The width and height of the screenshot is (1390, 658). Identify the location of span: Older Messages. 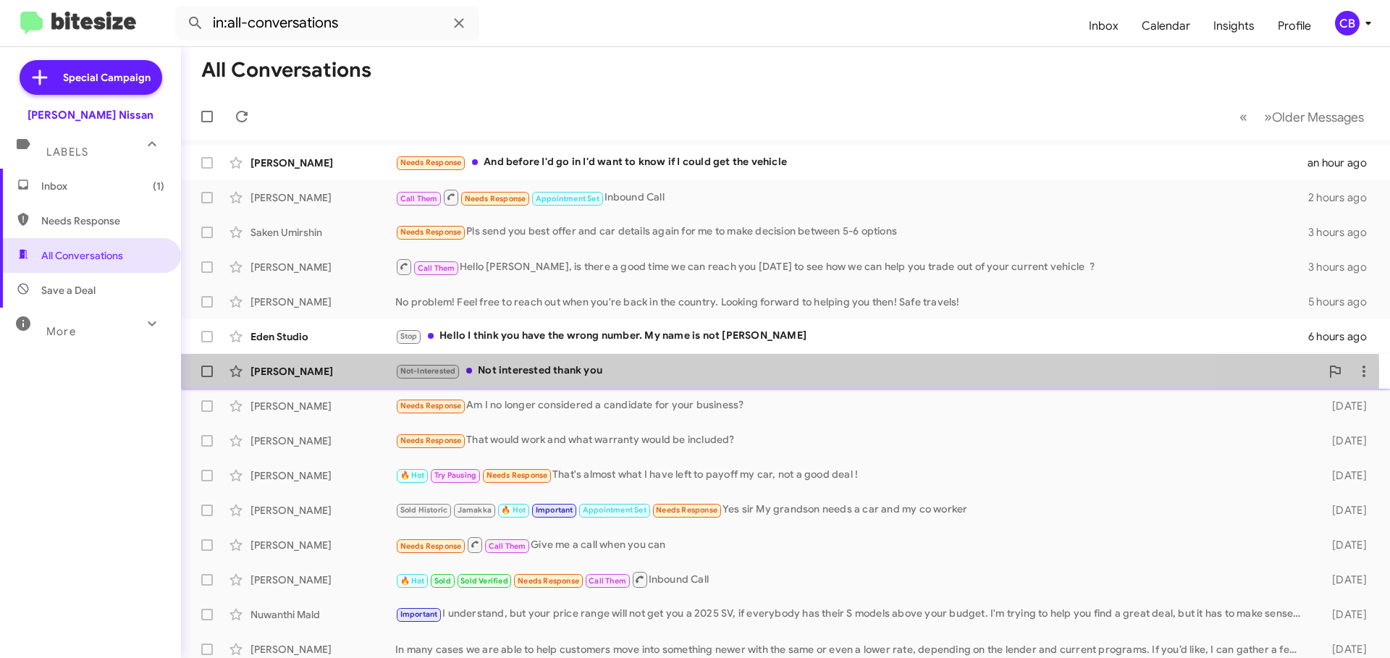
(1317, 117).